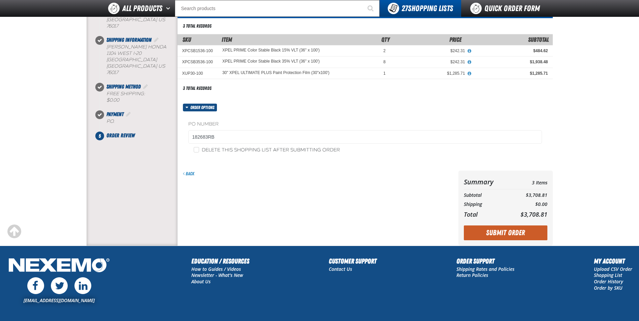  What do you see at coordinates (534, 215) in the screenshot?
I see `span: $3,708.81` at bounding box center [534, 215].